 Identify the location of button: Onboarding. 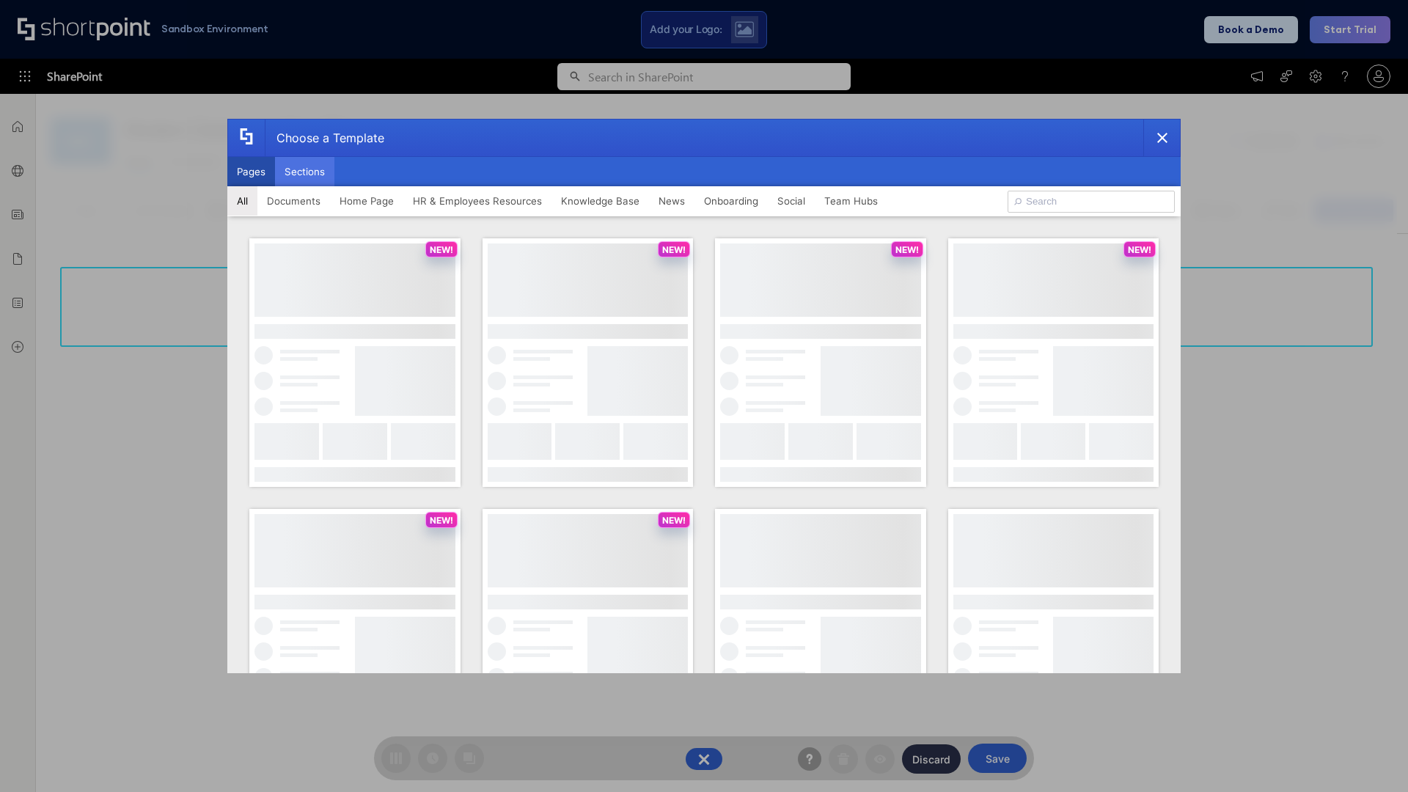
(731, 201).